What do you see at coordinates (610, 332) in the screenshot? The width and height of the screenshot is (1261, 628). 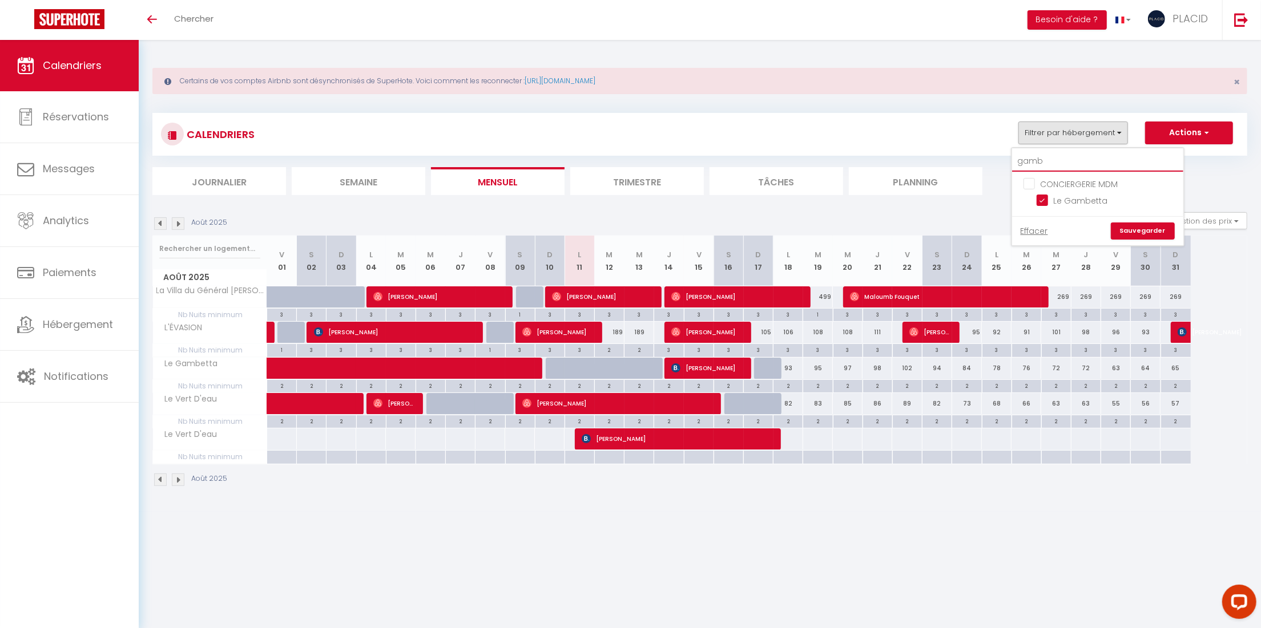 I see `div: 189` at bounding box center [610, 332].